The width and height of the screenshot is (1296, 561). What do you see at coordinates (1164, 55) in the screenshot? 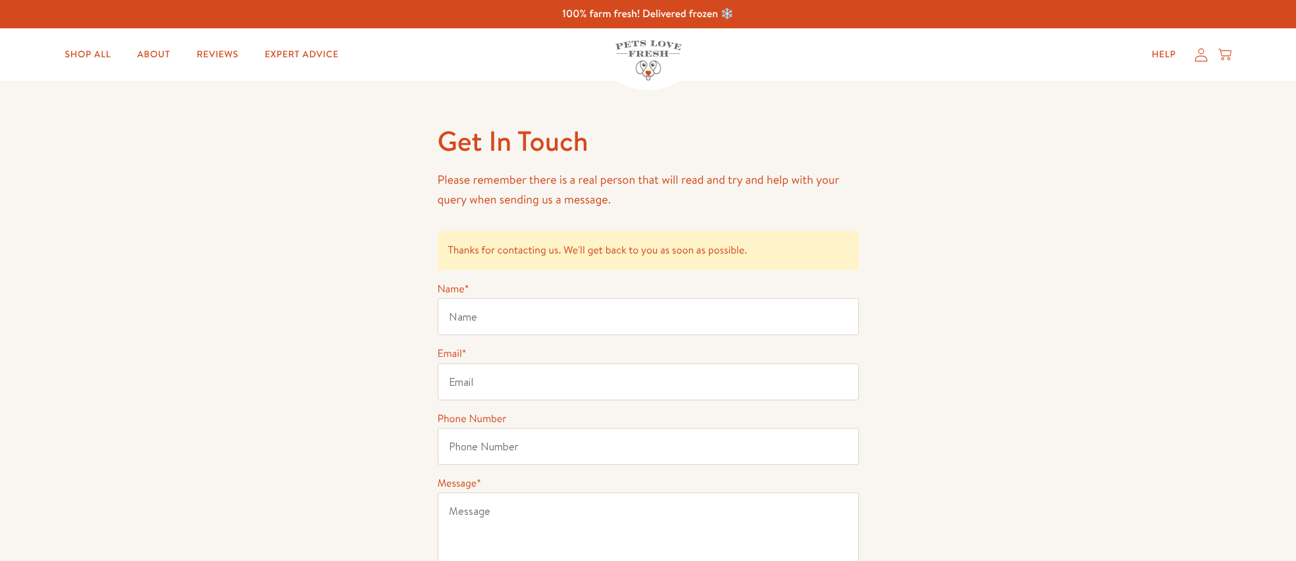
I see `a: Help` at bounding box center [1164, 55].